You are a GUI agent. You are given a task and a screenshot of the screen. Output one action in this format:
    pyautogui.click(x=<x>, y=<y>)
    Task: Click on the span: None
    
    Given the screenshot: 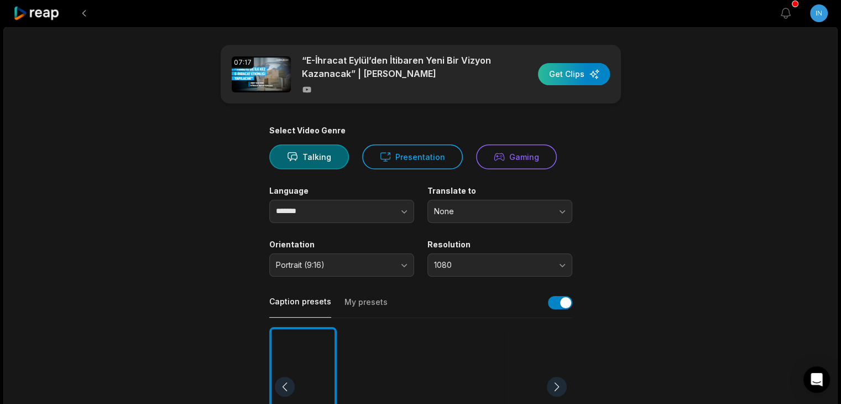 What is the action you would take?
    pyautogui.click(x=492, y=211)
    